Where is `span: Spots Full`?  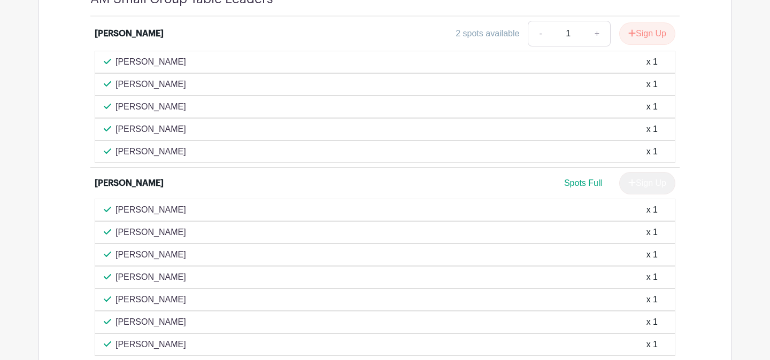
span: Spots Full is located at coordinates (583, 183).